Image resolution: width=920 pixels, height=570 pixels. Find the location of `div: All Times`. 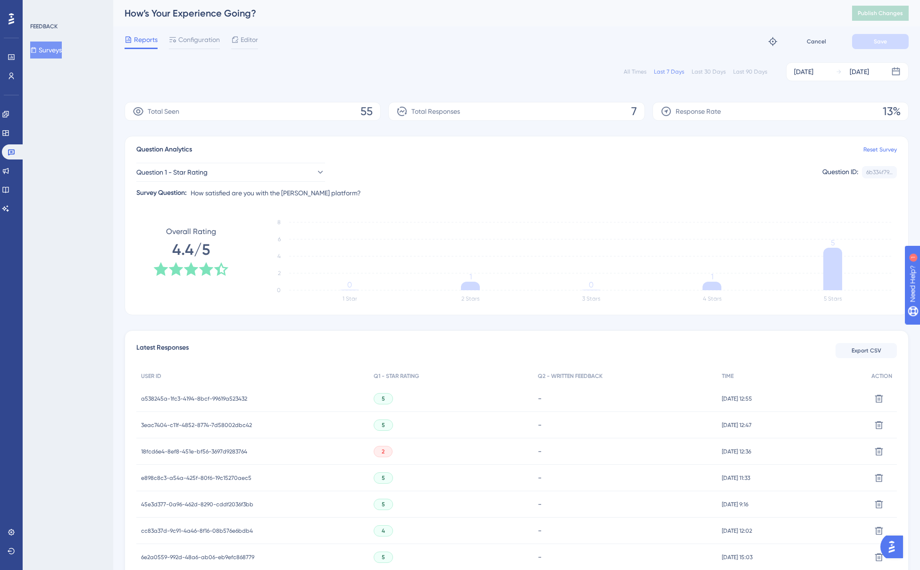

div: All Times is located at coordinates (635, 72).